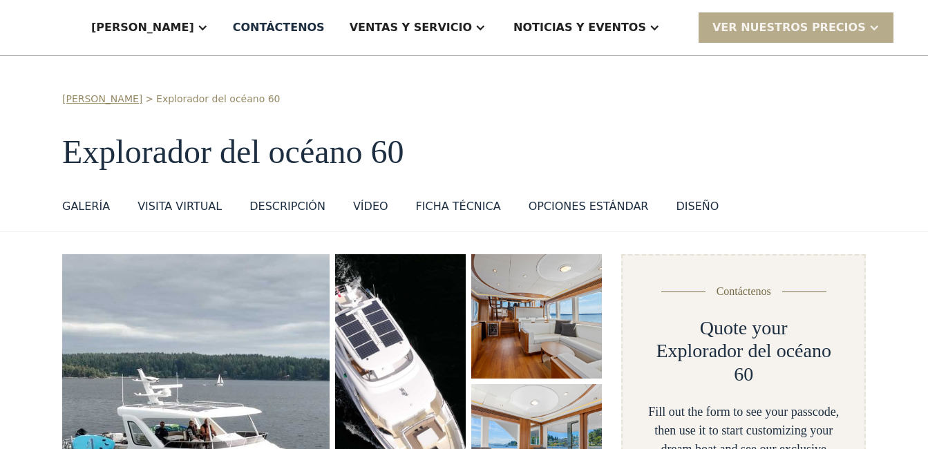 The width and height of the screenshot is (928, 449). I want to click on div: Opciones estándar, so click(589, 207).